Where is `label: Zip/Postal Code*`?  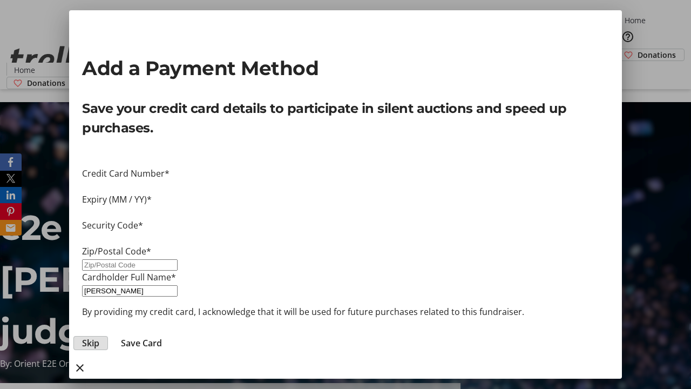 label: Zip/Postal Code* is located at coordinates (117, 251).